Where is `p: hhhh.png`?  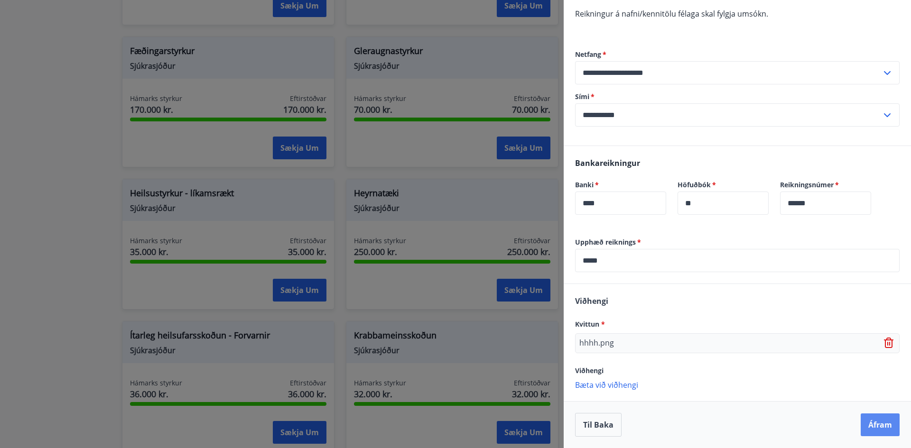
p: hhhh.png is located at coordinates (596, 343).